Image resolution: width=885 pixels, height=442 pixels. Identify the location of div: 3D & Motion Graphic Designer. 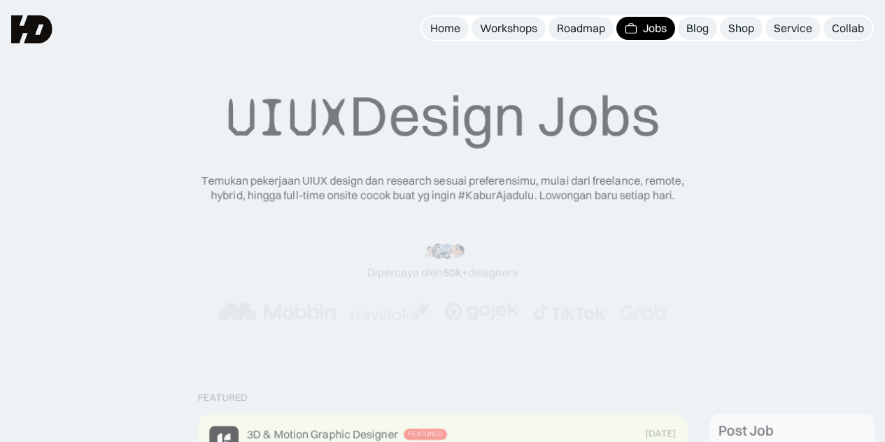
(323, 434).